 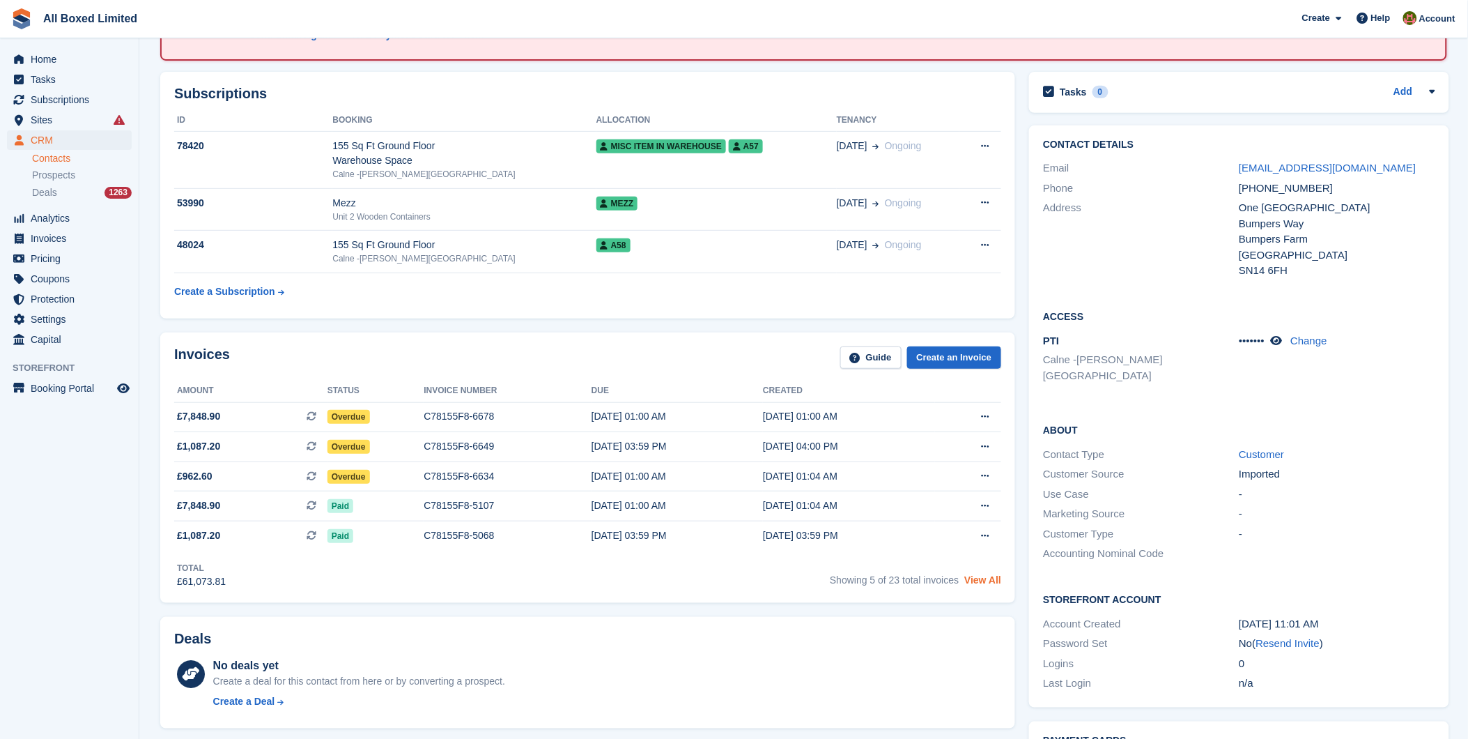 I want to click on h2: Storefront Account, so click(x=1239, y=598).